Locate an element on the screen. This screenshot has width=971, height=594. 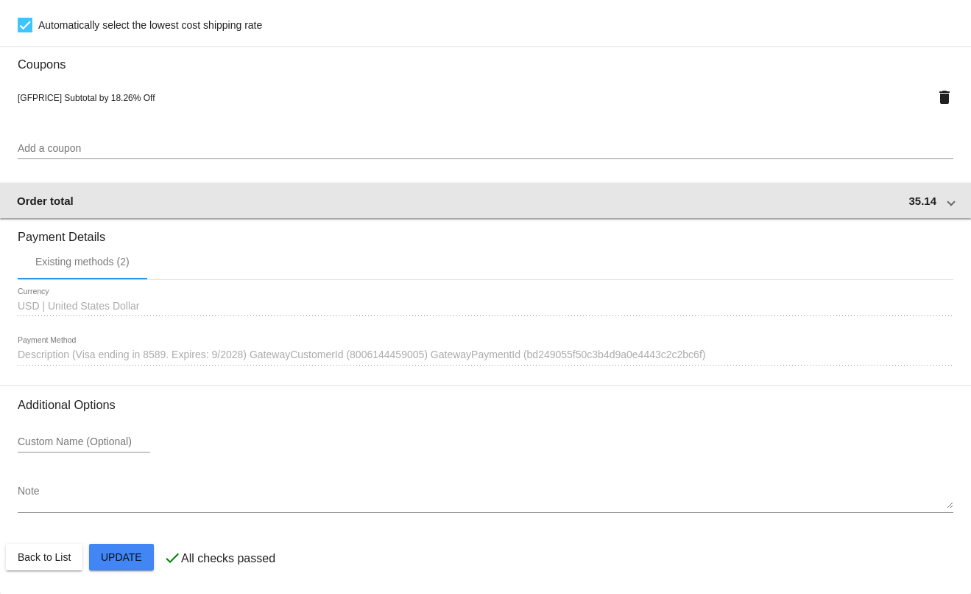
span: Order total is located at coordinates (45, 200).